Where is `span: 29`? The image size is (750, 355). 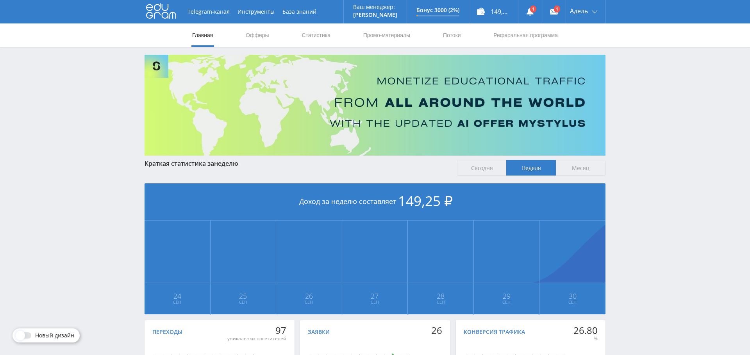 span: 29 is located at coordinates (506, 296).